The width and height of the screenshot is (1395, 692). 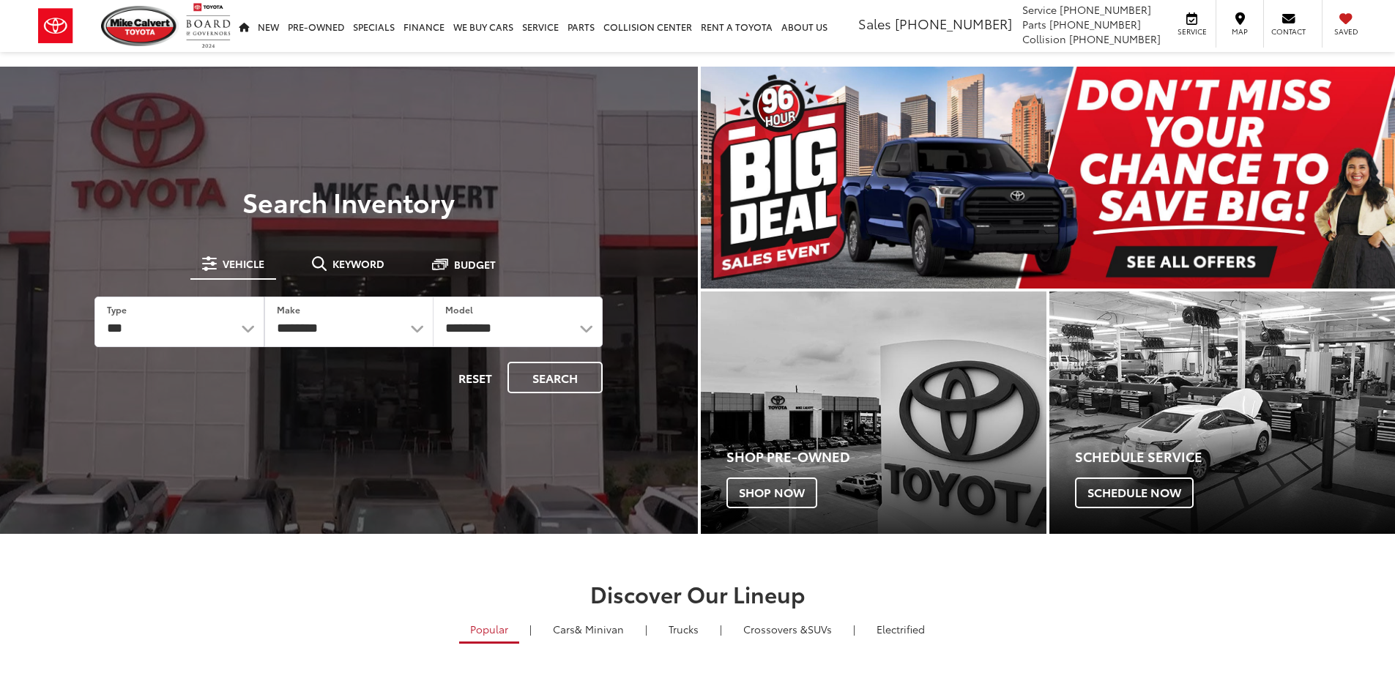 I want to click on a: Trucks, so click(x=683, y=629).